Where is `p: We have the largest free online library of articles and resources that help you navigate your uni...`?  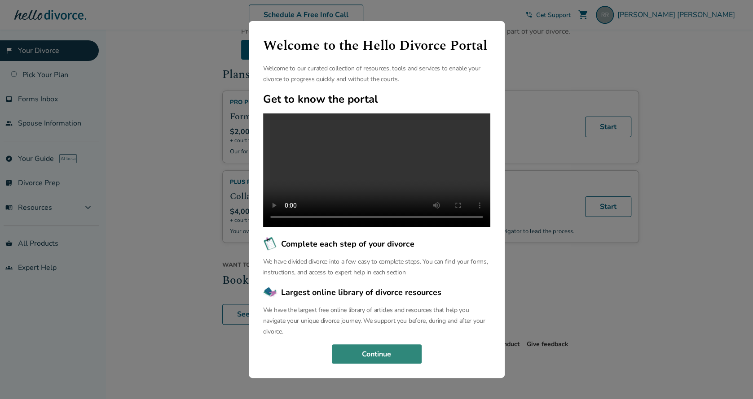 p: We have the largest free online library of articles and resources that help you navigate your uni... is located at coordinates (377, 321).